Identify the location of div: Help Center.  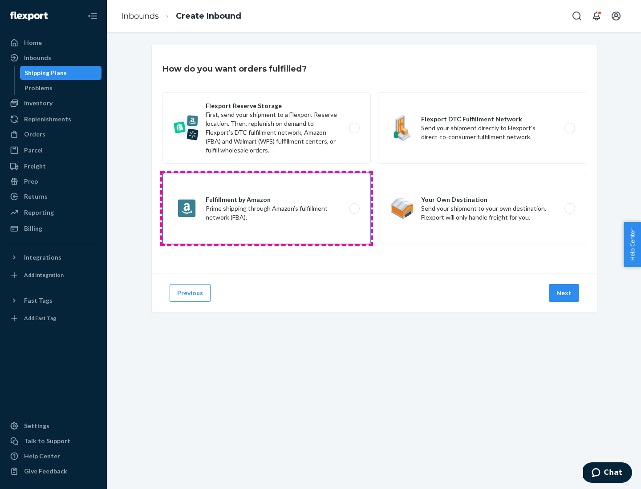
(42, 456).